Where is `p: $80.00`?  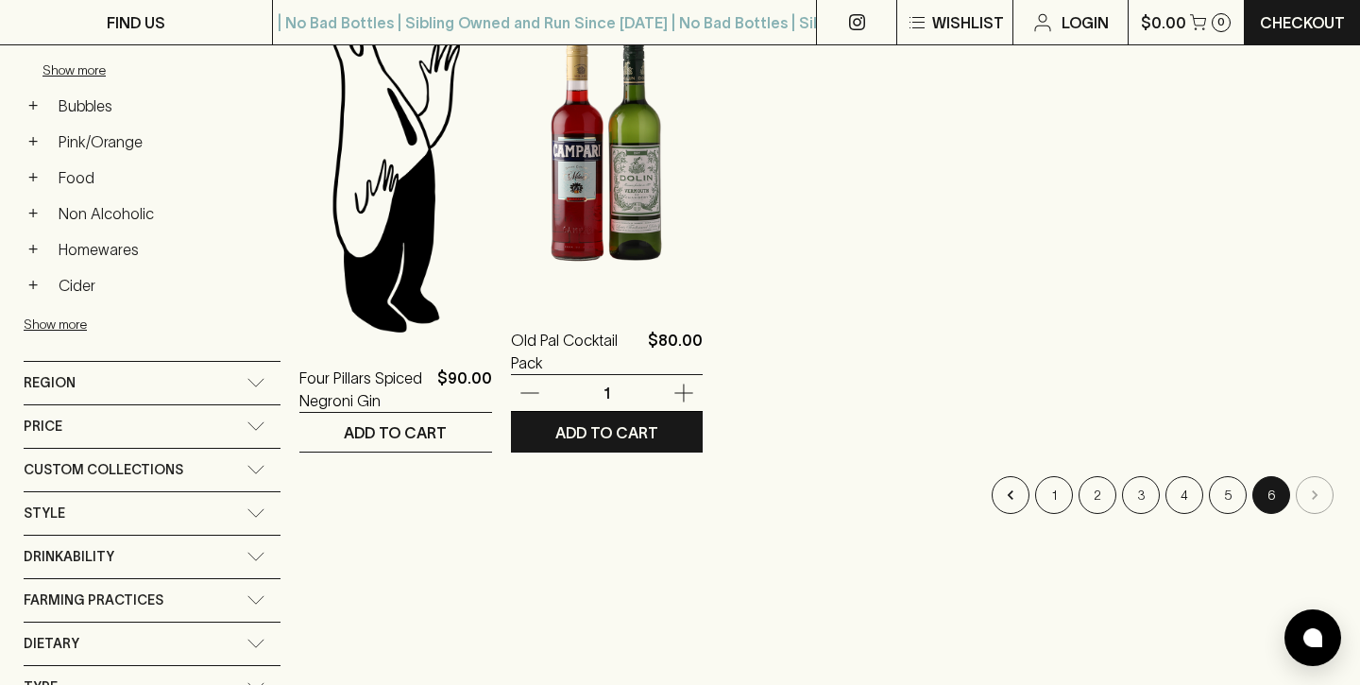
p: $80.00 is located at coordinates (675, 351).